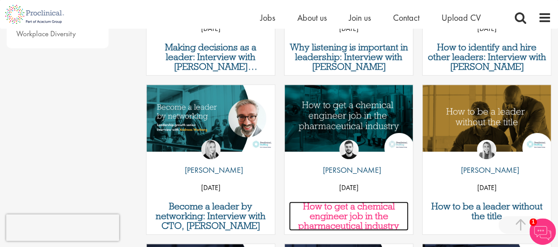  I want to click on a: How to be a leader without the title, so click(487, 211).